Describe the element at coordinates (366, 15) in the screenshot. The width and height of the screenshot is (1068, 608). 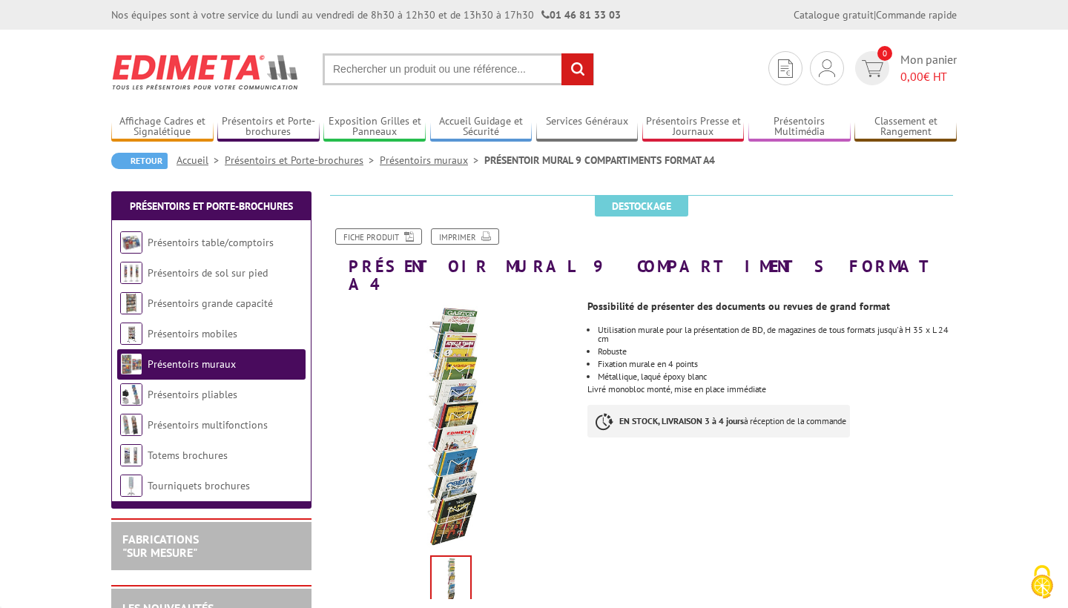
I see `div: Nos équipes sont à votre service du lundi au vendredi de 8h30 à 12h30 et de 13h30 à 17h30` at that location.